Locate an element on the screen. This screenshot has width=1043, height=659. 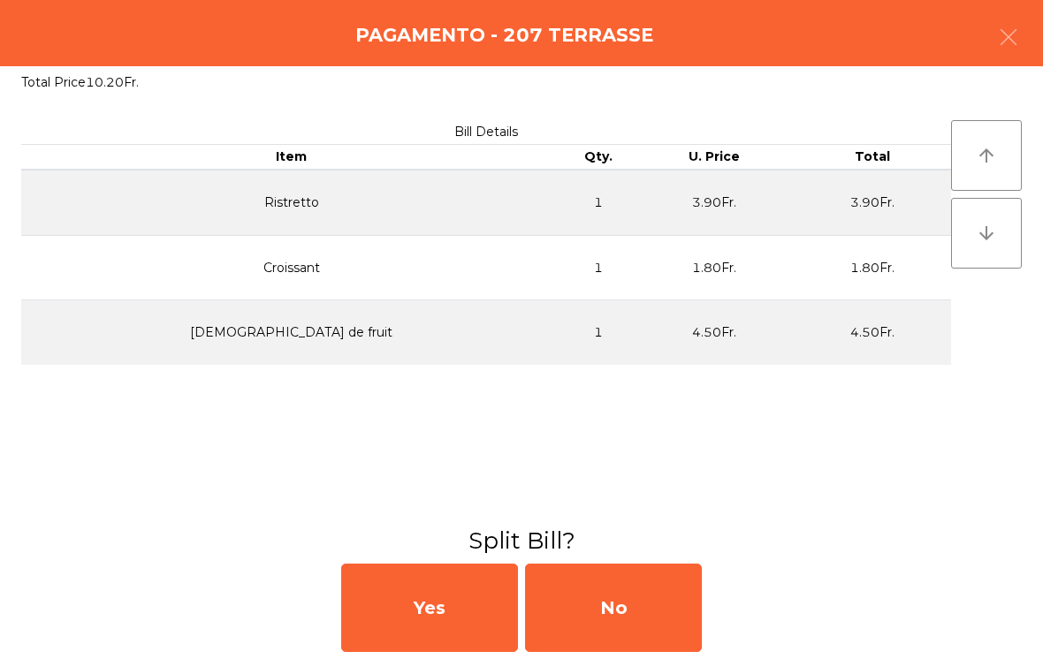
td: Ristretto is located at coordinates (292, 202).